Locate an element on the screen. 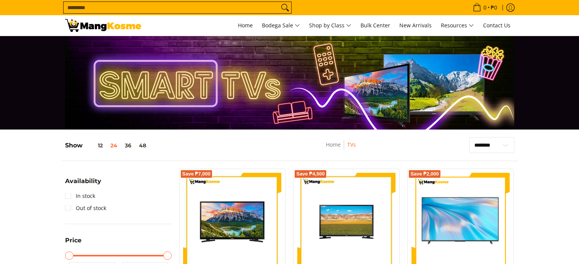 The height and width of the screenshot is (264, 579). img: TVs - Premium Television Brands l Mang Kosme is located at coordinates (103, 25).